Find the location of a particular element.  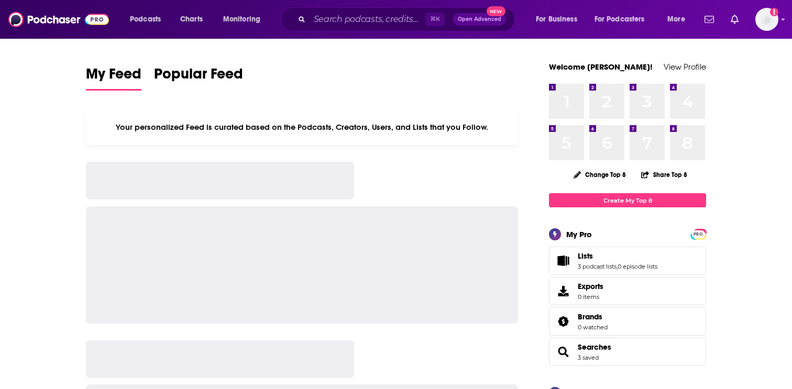

a: 0 episode lists is located at coordinates (637, 267).